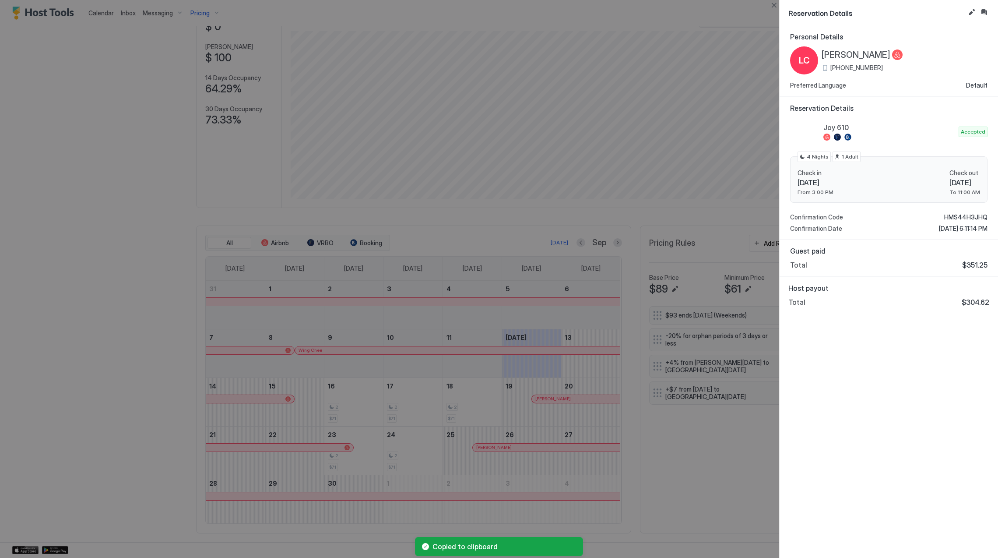 The width and height of the screenshot is (998, 558). Describe the element at coordinates (975, 265) in the screenshot. I see `span: $351.25` at that location.